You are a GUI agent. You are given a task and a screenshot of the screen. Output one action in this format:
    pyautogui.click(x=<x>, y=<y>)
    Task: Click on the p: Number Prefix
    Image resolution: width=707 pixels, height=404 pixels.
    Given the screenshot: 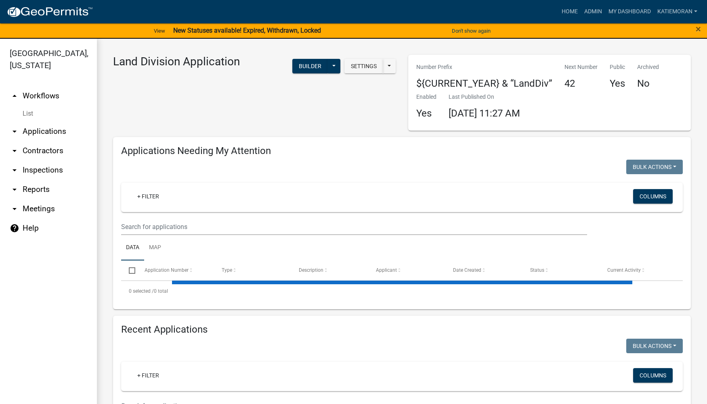 What is the action you would take?
    pyautogui.click(x=484, y=67)
    